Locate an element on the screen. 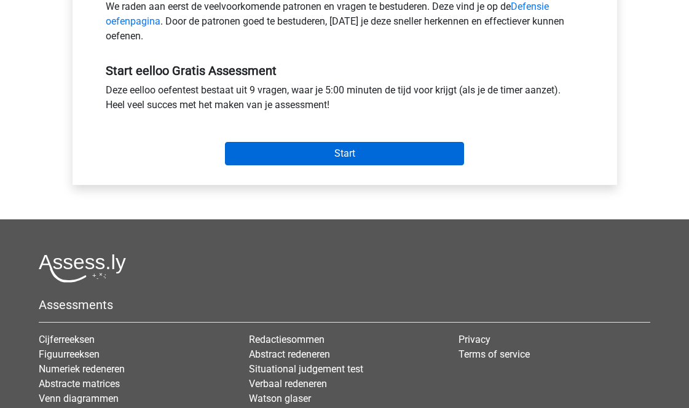 This screenshot has width=689, height=408. h5: Start eelloo Gratis Assessment is located at coordinates (345, 71).